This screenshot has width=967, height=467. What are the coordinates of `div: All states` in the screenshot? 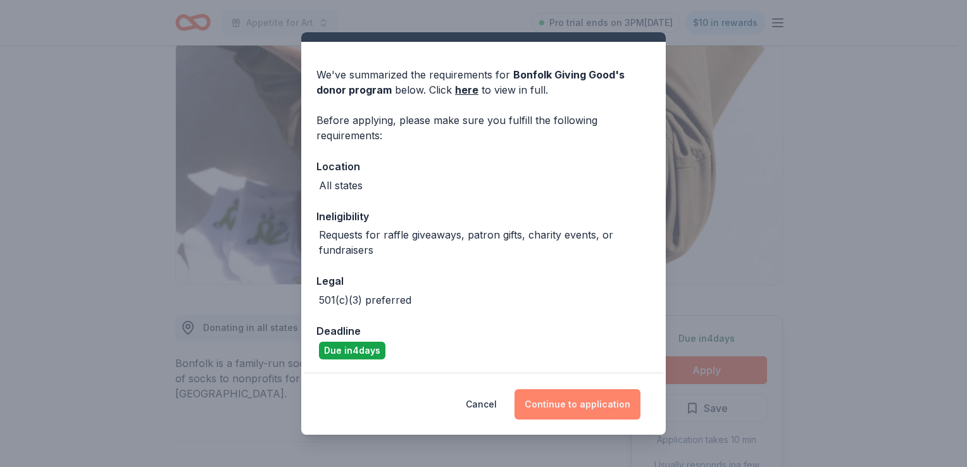 It's located at (340, 185).